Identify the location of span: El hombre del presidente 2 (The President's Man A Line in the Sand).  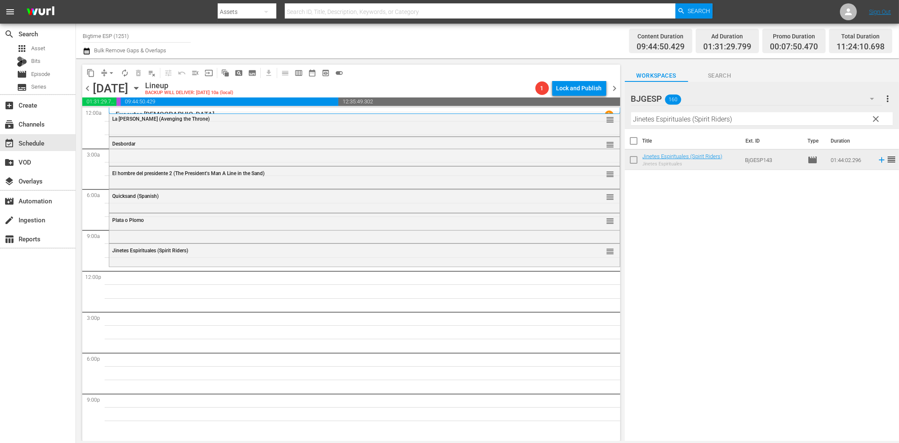
(188, 173).